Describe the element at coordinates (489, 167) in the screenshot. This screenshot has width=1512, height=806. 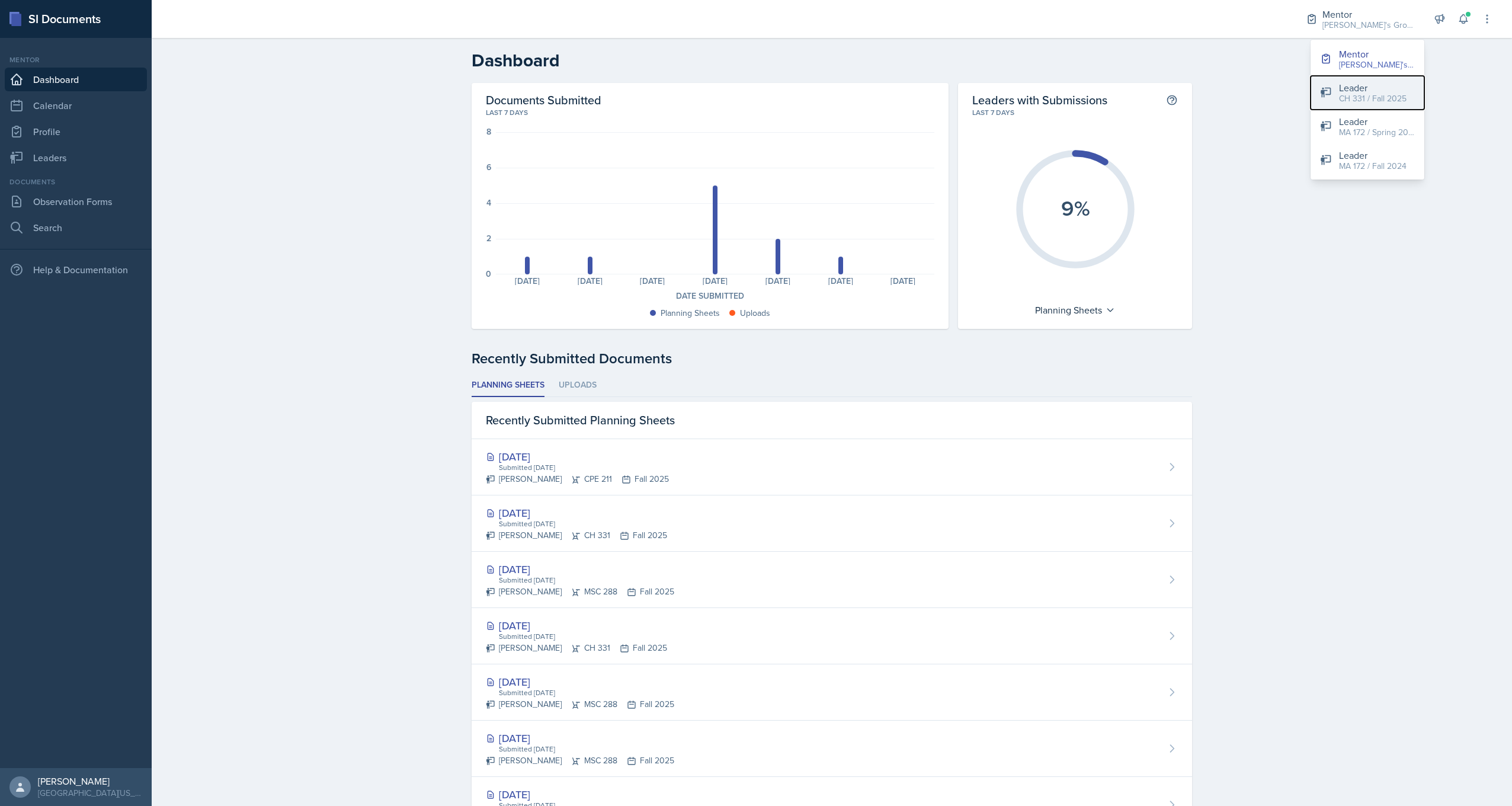
I see `div: 6` at that location.